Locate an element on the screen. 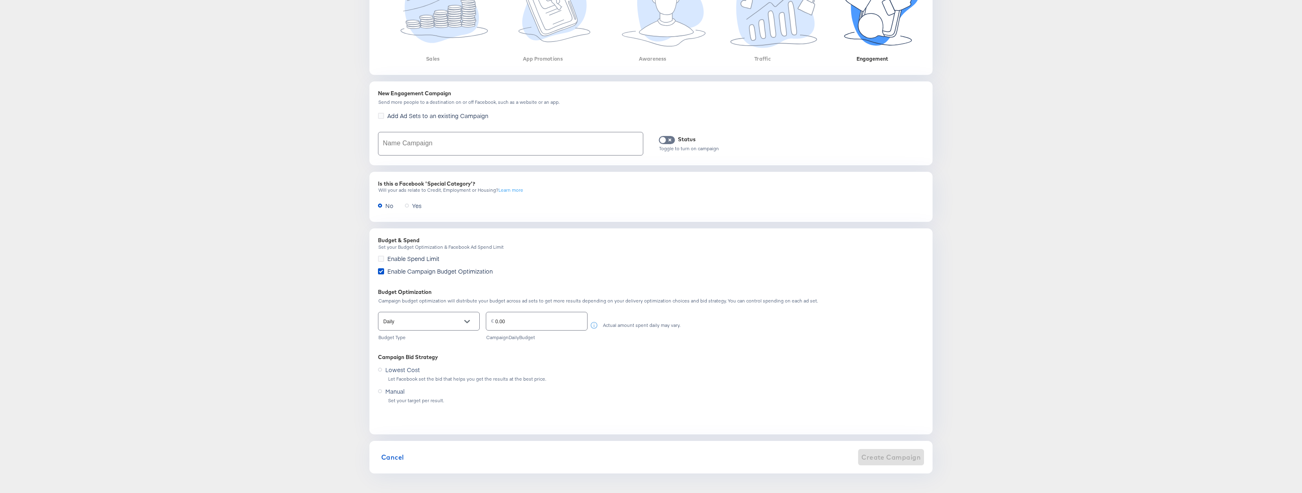 The width and height of the screenshot is (1302, 493). a: Learn more is located at coordinates (511, 190).